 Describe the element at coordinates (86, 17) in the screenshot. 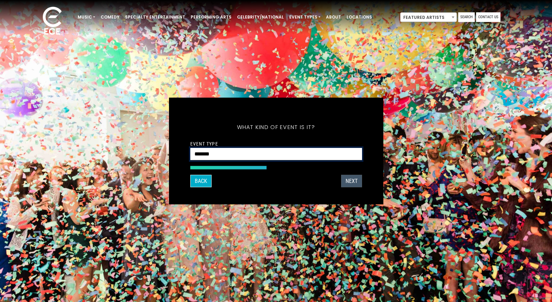

I see `a: Music` at that location.